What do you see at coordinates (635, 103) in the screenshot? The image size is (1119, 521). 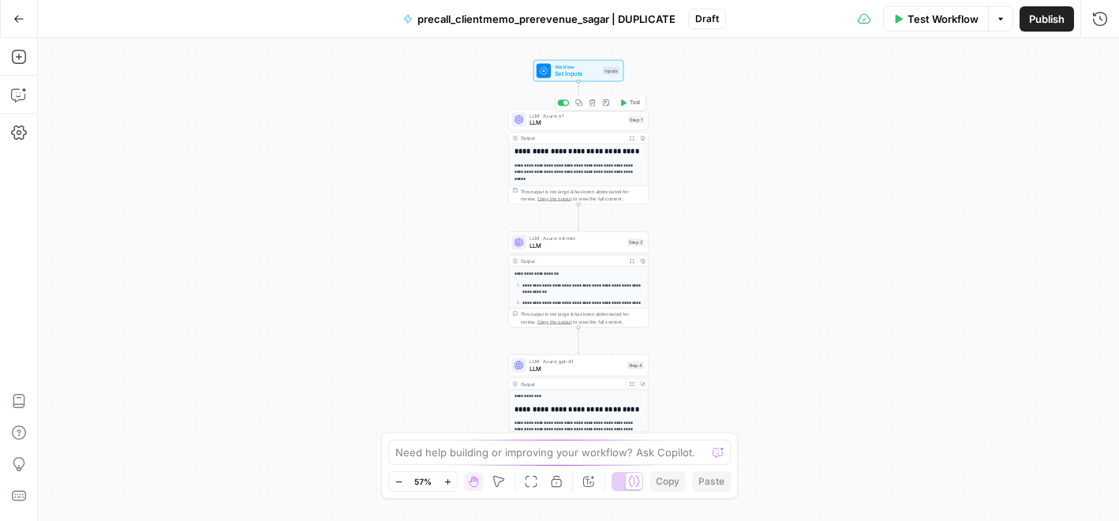 I see `span: Test` at bounding box center [635, 103].